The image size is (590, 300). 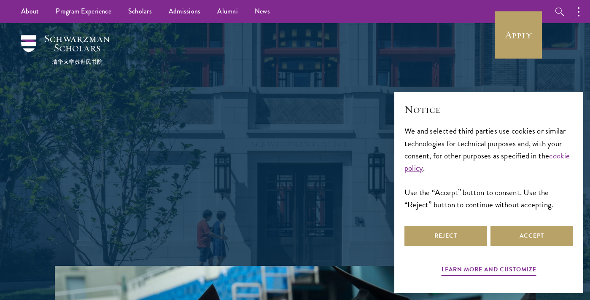 I want to click on button: Learn more and customize, so click(x=489, y=271).